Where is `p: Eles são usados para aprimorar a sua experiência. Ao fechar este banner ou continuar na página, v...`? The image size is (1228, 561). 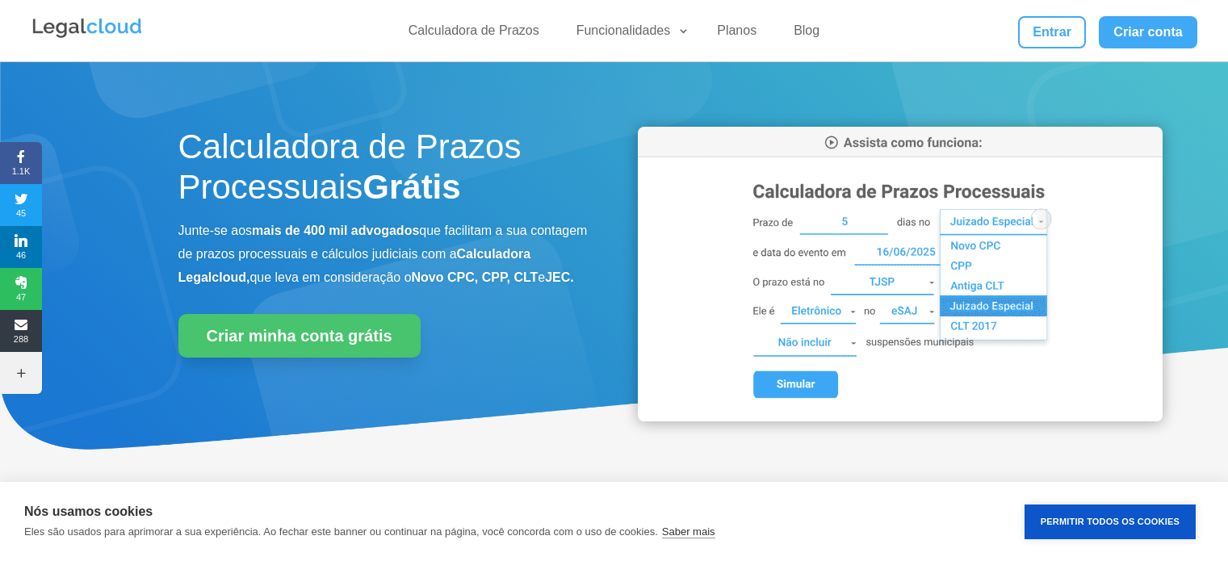
p: Eles são usados para aprimorar a sua experiência. Ao fechar este banner ou continuar na página, v... is located at coordinates (341, 531).